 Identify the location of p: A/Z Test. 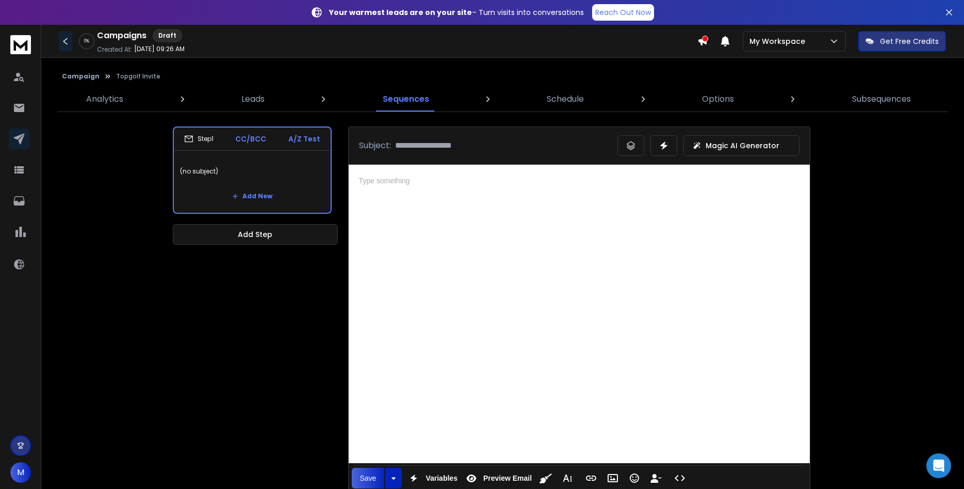
(304, 139).